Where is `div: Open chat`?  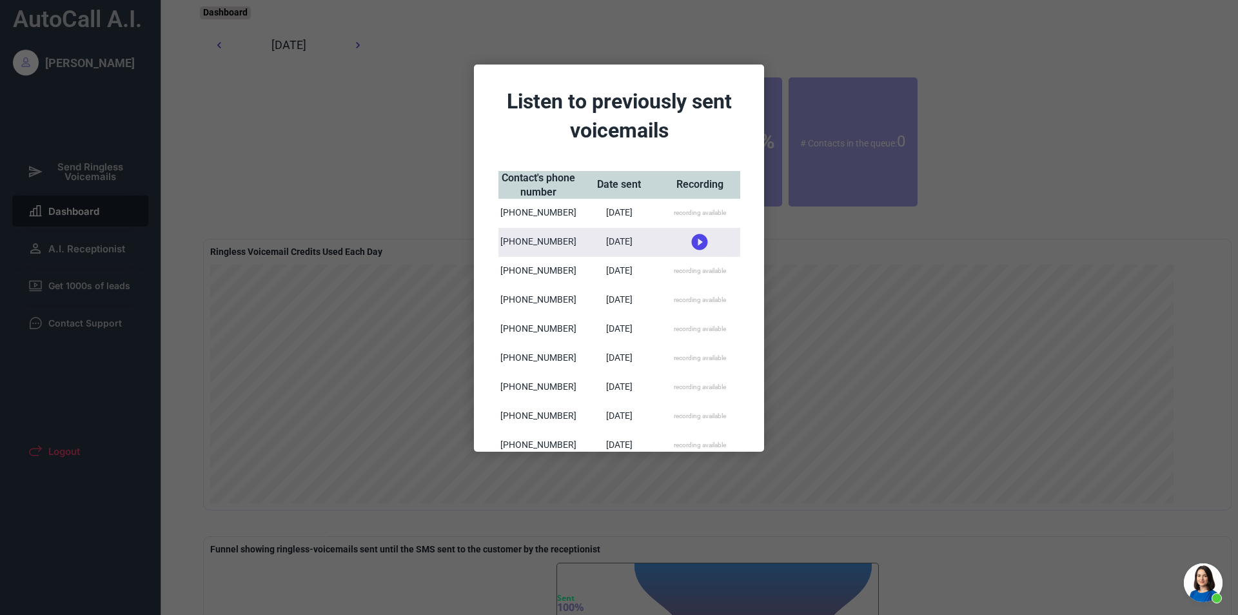 div: Open chat is located at coordinates (1204, 582).